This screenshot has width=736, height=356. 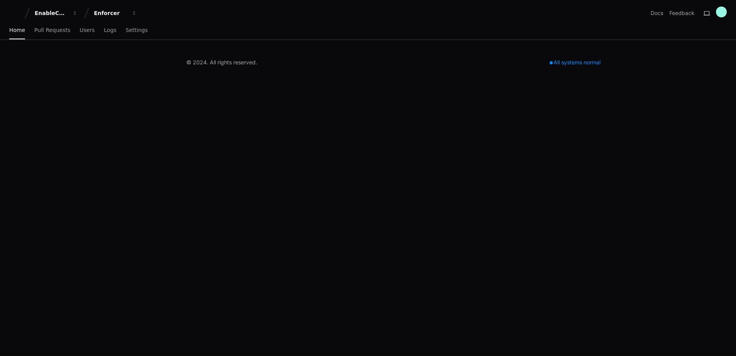 I want to click on div: All systems normal, so click(x=575, y=62).